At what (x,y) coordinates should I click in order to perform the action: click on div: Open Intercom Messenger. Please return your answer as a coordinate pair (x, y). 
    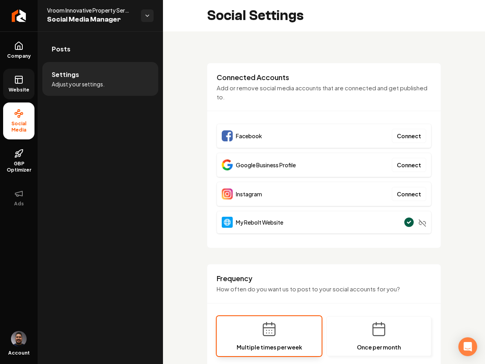
    Looking at the image, I should click on (468, 346).